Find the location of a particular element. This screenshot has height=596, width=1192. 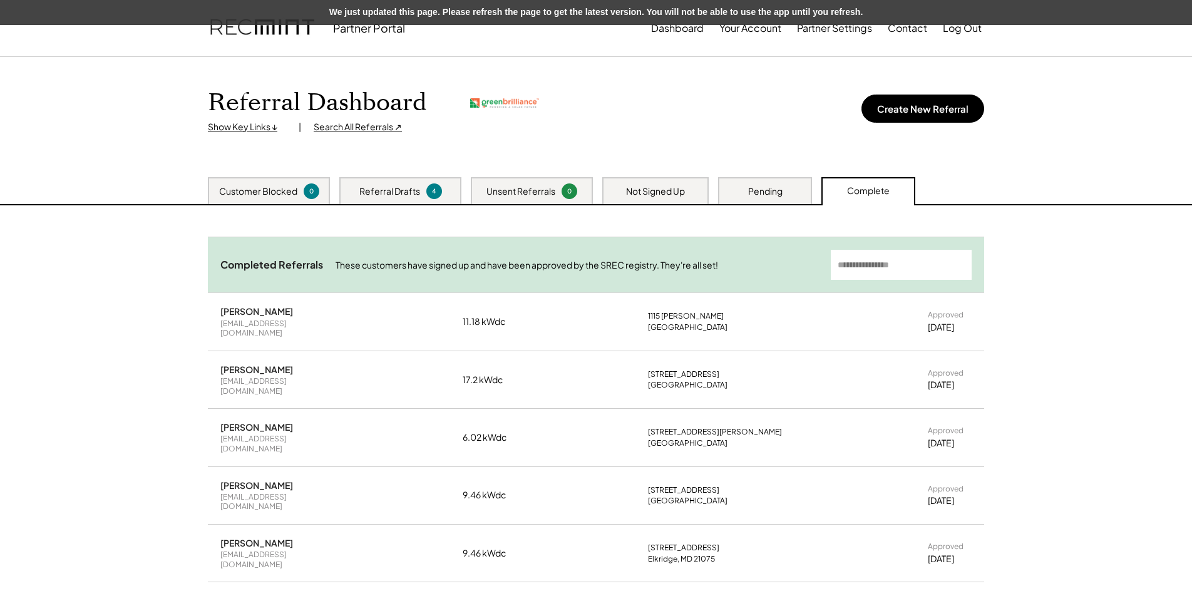

img: greenbrilliance.png is located at coordinates (504, 103).